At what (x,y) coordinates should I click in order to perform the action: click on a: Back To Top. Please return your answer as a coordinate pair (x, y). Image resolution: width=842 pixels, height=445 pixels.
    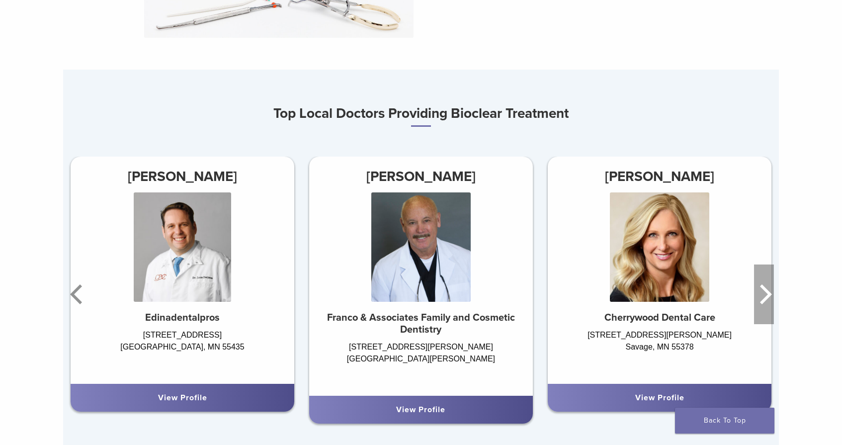
    Looking at the image, I should click on (725, 421).